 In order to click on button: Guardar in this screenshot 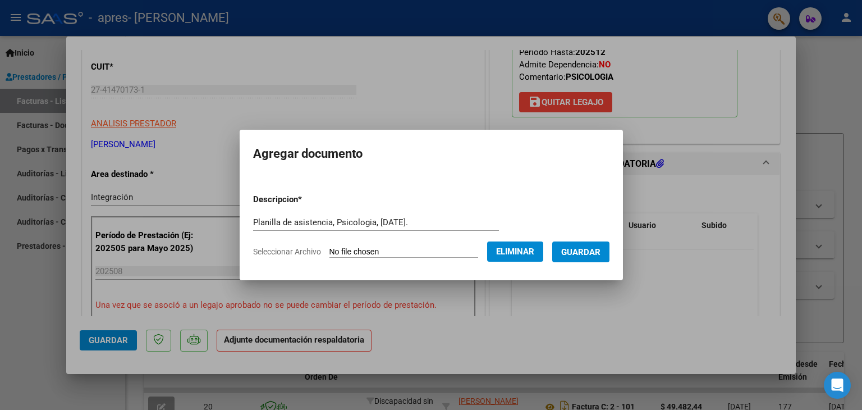, I will do `click(581, 252)`.